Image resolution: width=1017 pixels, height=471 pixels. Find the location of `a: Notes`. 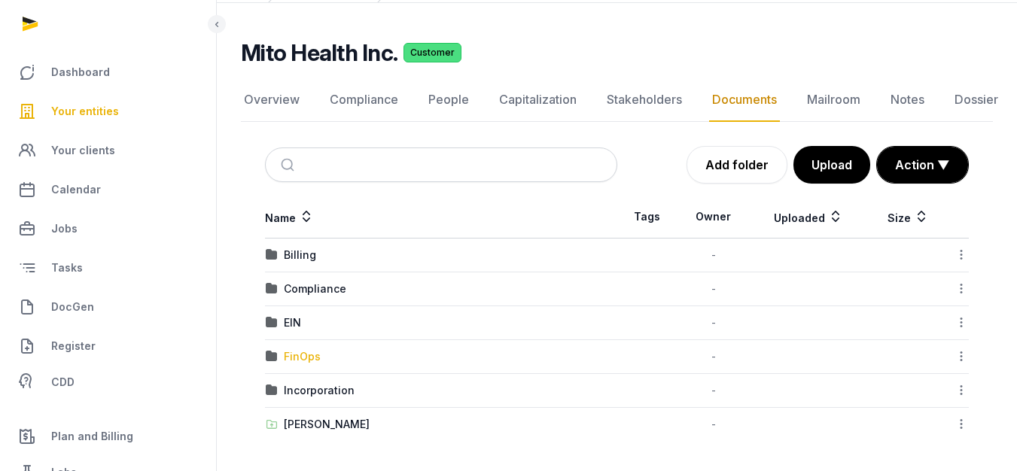

a: Notes is located at coordinates (907, 100).